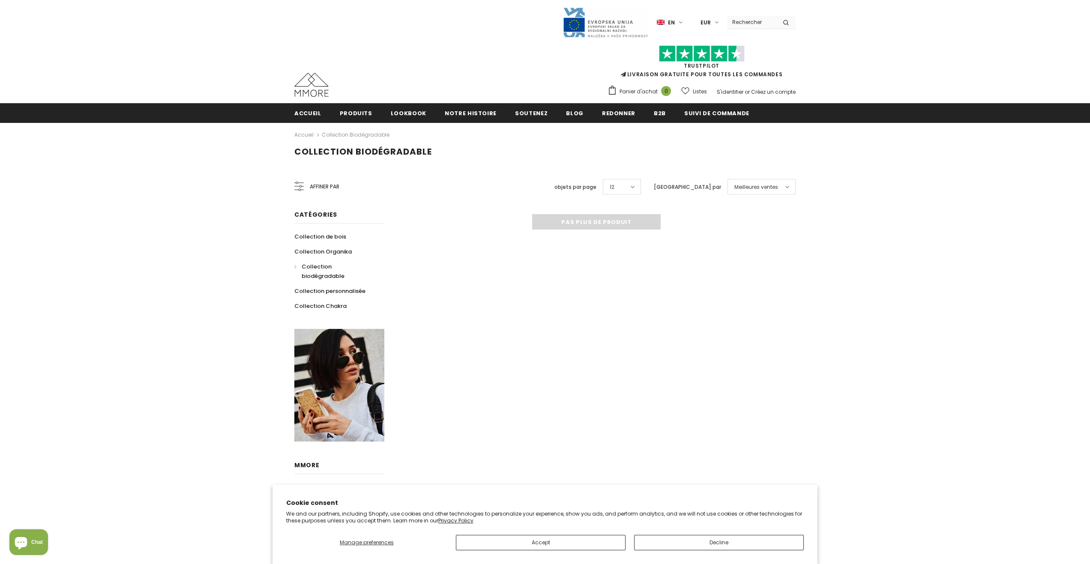  I want to click on span: Panier d'achat, so click(638, 92).